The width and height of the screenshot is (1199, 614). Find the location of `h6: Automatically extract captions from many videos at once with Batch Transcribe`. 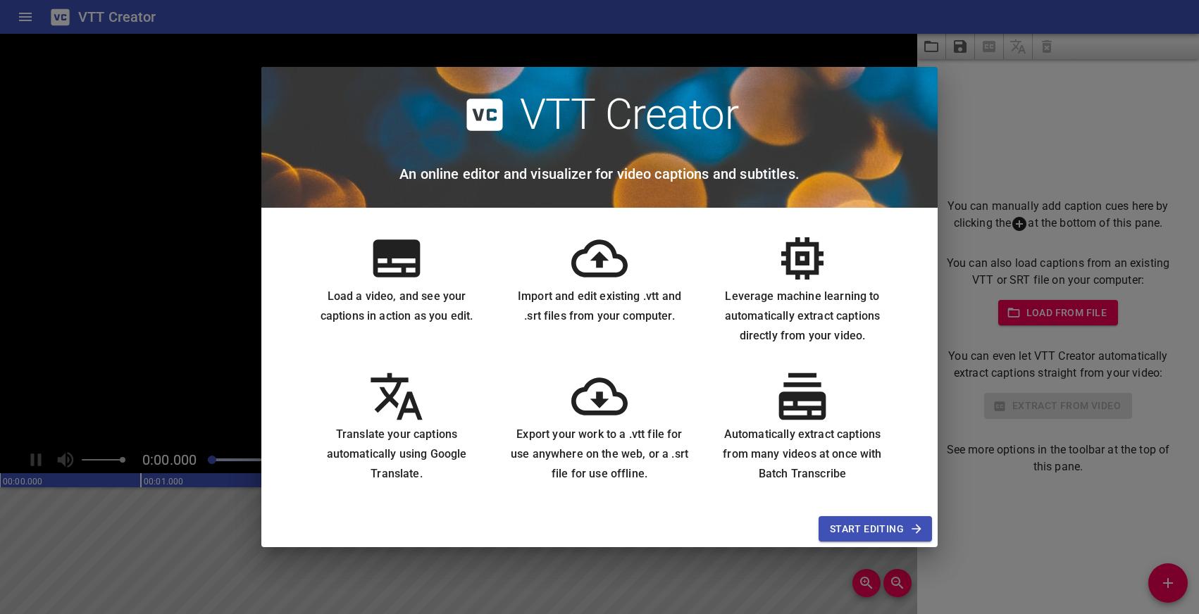

h6: Automatically extract captions from many videos at once with Batch Transcribe is located at coordinates (802, 454).